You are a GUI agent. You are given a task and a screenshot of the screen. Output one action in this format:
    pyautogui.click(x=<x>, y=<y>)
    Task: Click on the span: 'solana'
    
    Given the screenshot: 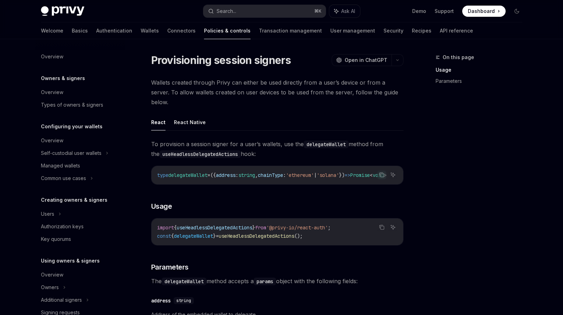 What is the action you would take?
    pyautogui.click(x=328, y=175)
    